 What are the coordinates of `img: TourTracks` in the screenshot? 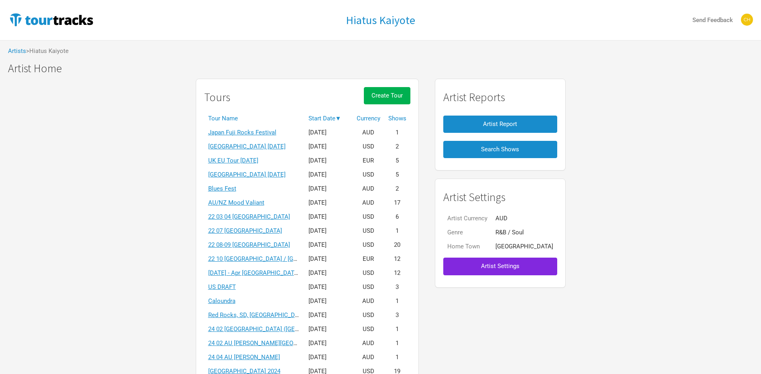 It's located at (51, 20).